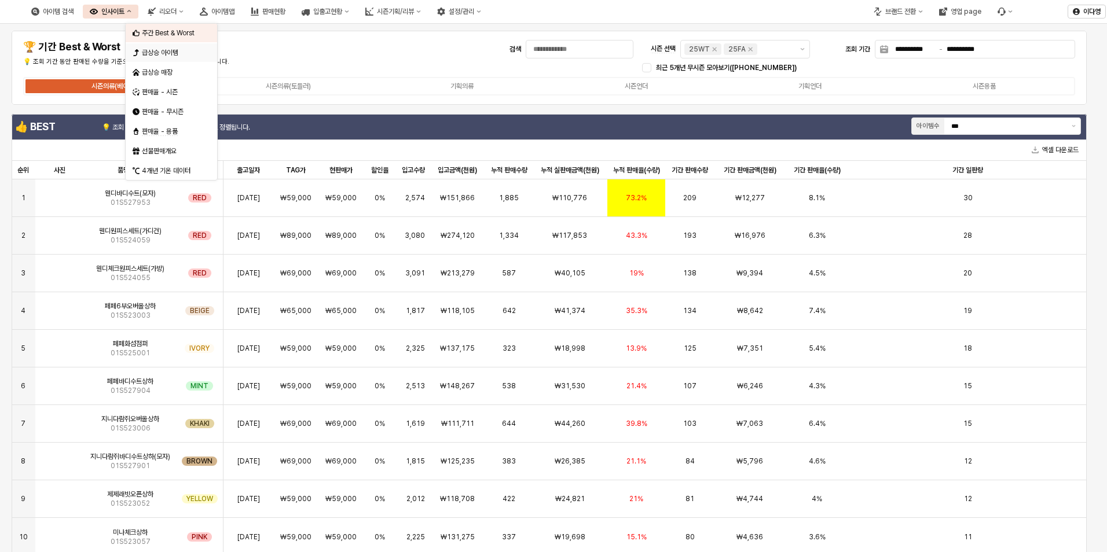  Describe the element at coordinates (509, 424) in the screenshot. I see `span: 644` at that location.